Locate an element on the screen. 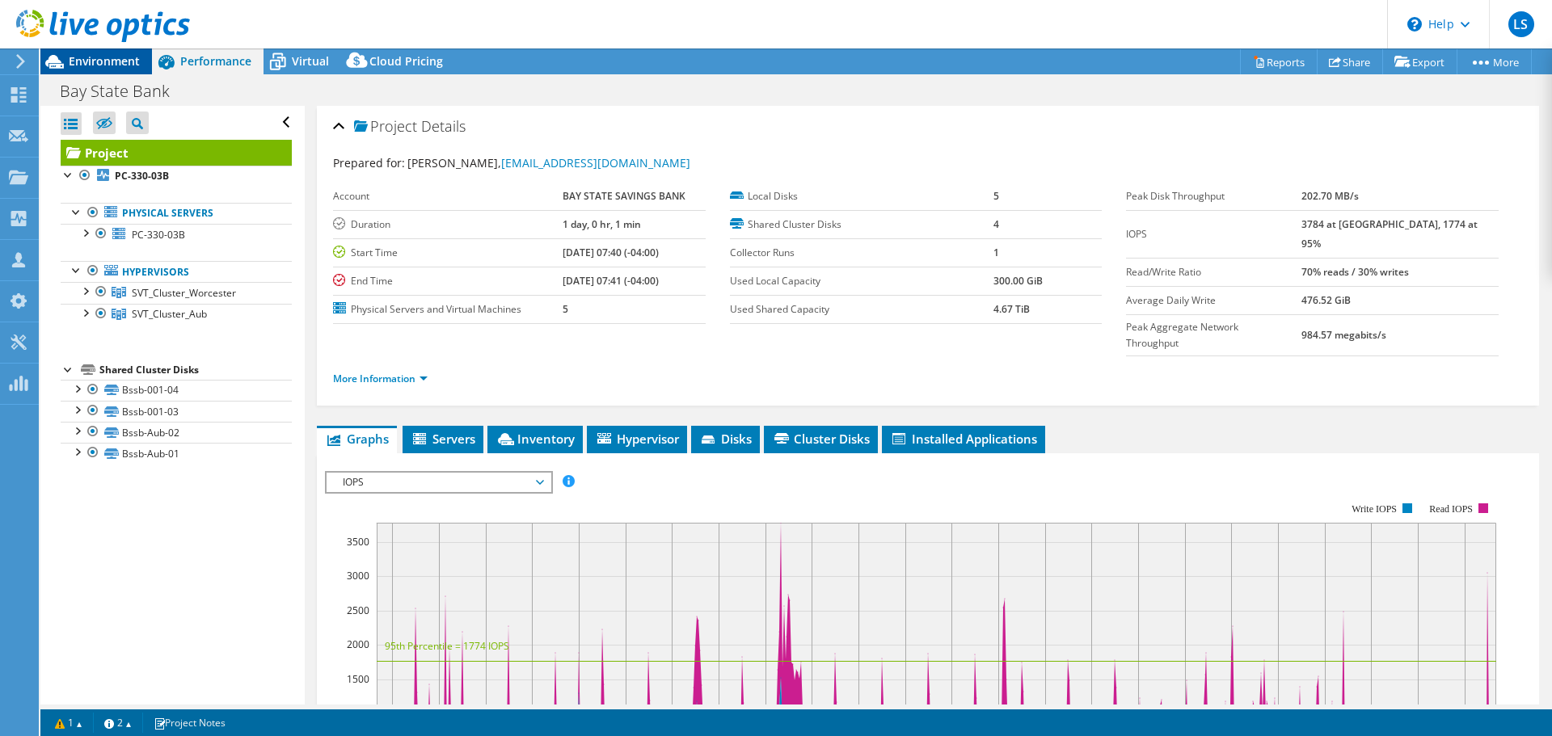 The image size is (1552, 736). label: Peak Aggregate Network Throughput is located at coordinates (1213, 336).